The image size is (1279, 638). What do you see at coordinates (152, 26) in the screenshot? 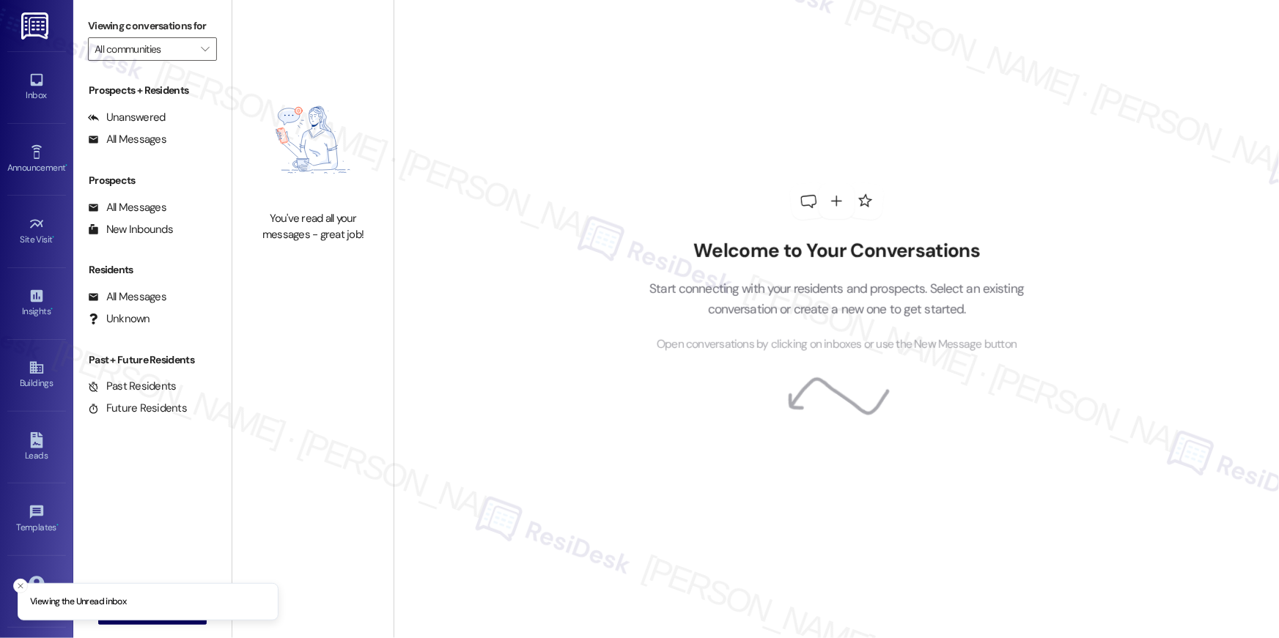
I see `label: Viewing conversations for` at bounding box center [152, 26].